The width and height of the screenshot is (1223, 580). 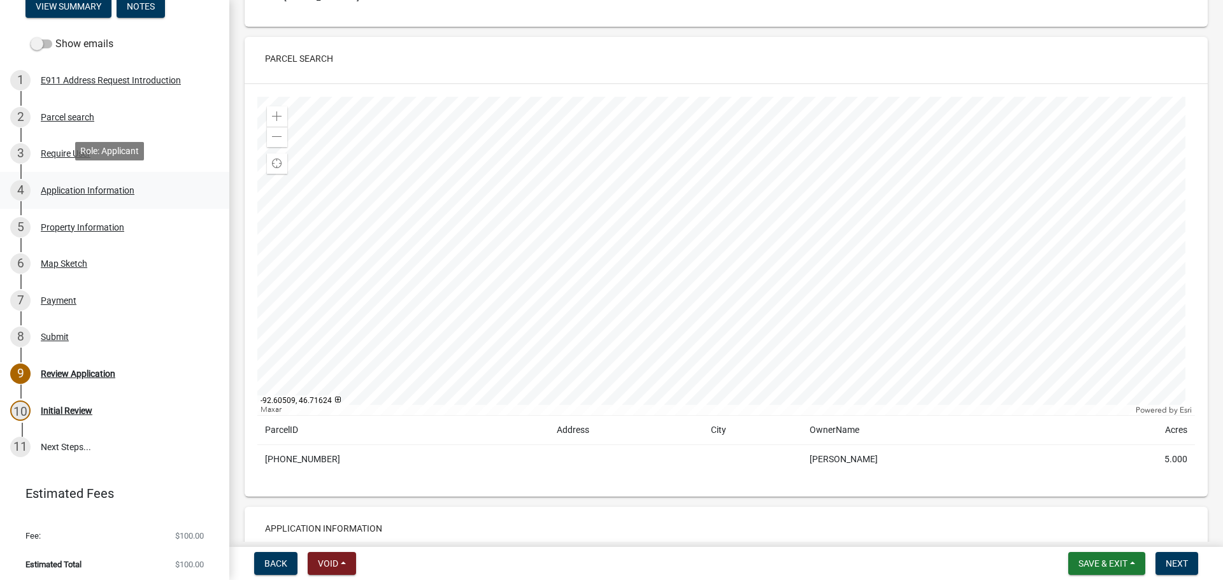 I want to click on div: Role: Applicant, so click(x=110, y=151).